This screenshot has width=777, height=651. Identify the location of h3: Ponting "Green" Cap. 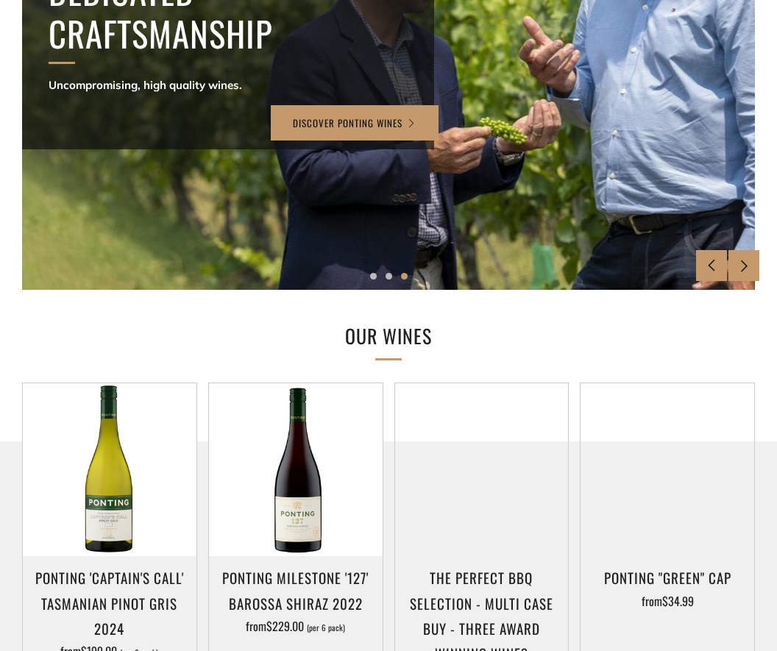
(667, 577).